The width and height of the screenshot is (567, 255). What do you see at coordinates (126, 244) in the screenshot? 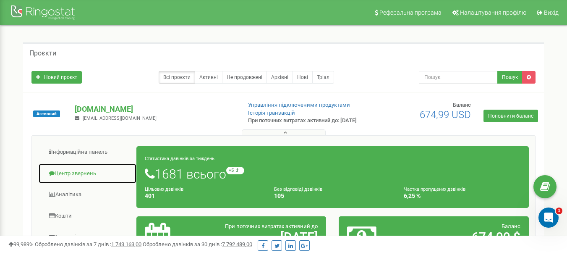
I see `u: 1 743 163,00` at bounding box center [126, 244].